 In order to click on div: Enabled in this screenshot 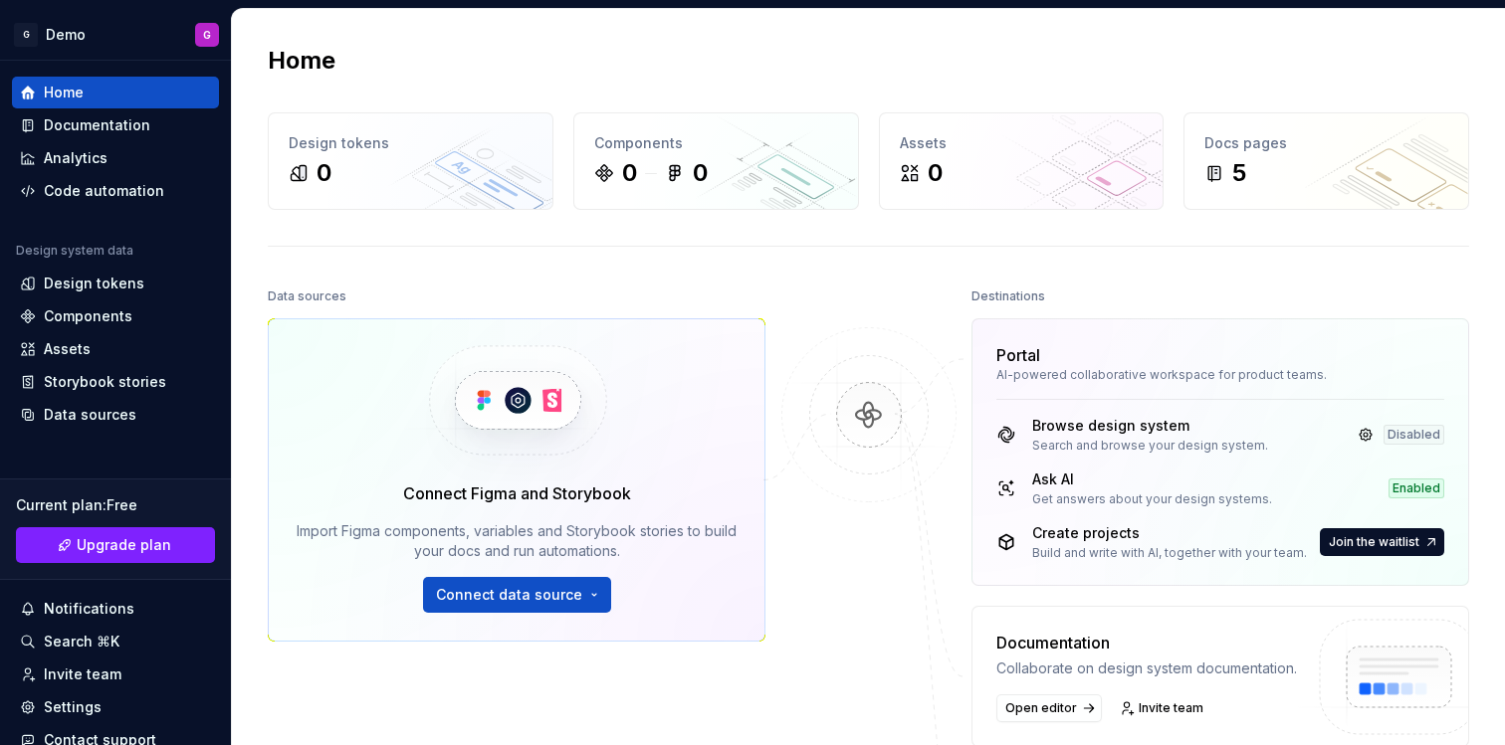, I will do `click(1416, 489)`.